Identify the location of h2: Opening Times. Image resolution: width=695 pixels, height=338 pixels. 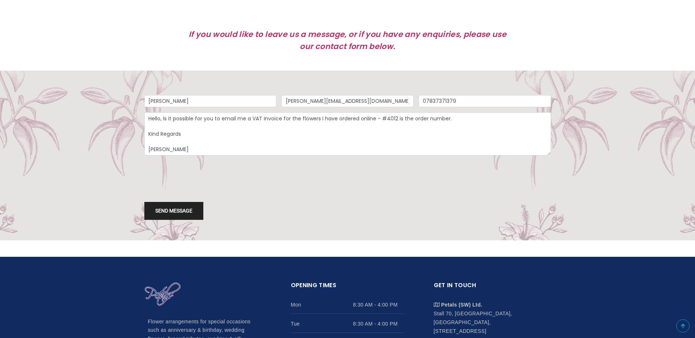
(348, 288).